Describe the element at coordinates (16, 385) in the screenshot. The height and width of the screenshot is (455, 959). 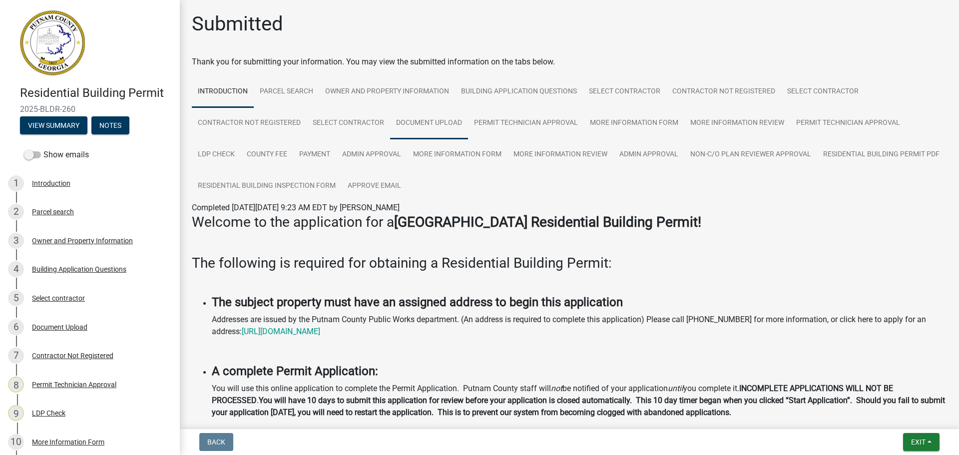
I see `div: 8` at that location.